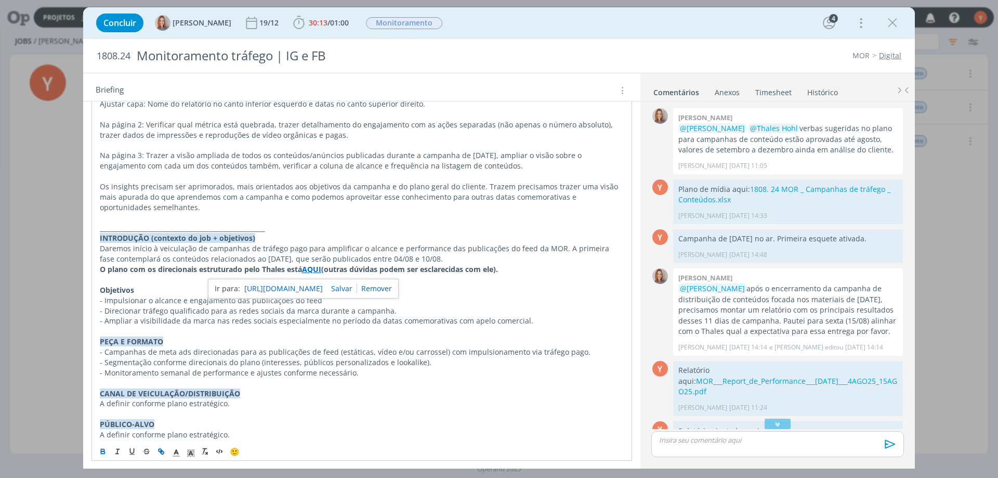 The width and height of the screenshot is (998, 478). What do you see at coordinates (829, 23) in the screenshot?
I see `button: 4` at bounding box center [829, 23].